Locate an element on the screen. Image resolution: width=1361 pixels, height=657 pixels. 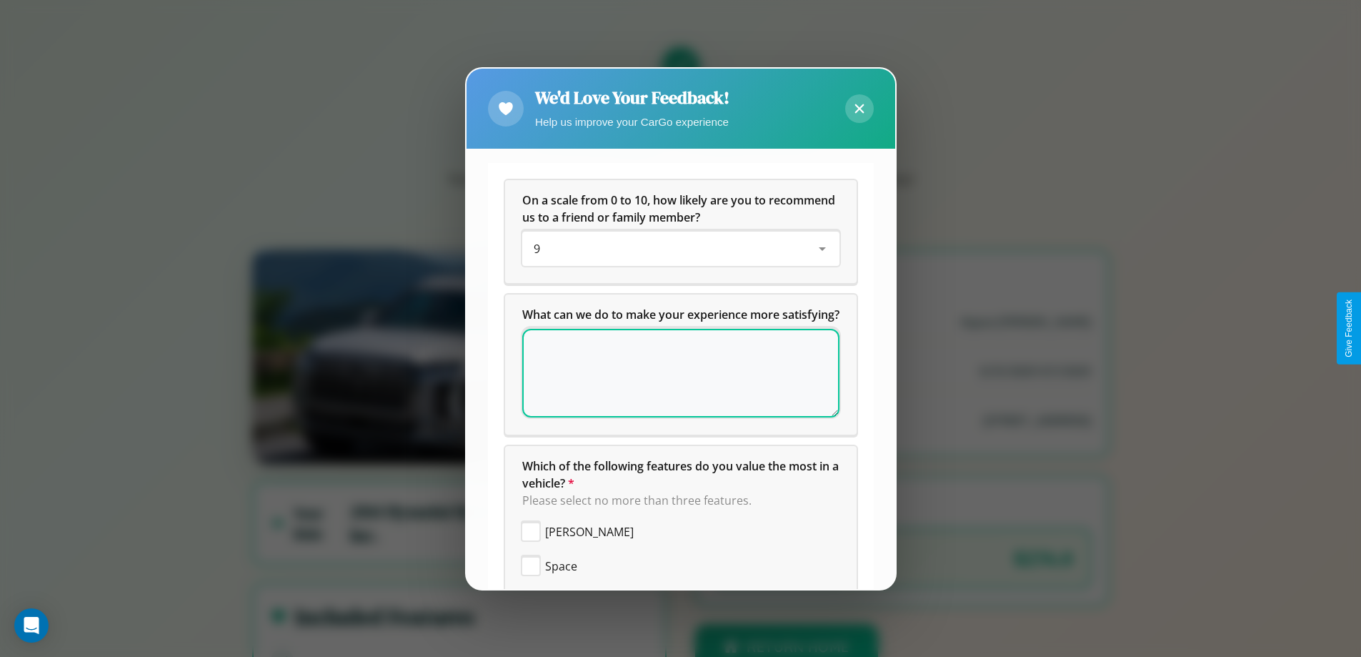
div: Open Intercom Messenger is located at coordinates (31, 625).